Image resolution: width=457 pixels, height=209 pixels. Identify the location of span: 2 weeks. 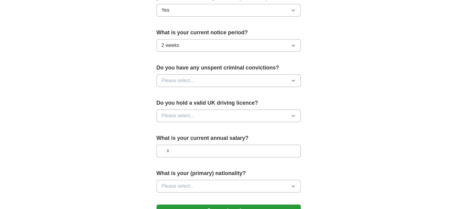
(170, 45).